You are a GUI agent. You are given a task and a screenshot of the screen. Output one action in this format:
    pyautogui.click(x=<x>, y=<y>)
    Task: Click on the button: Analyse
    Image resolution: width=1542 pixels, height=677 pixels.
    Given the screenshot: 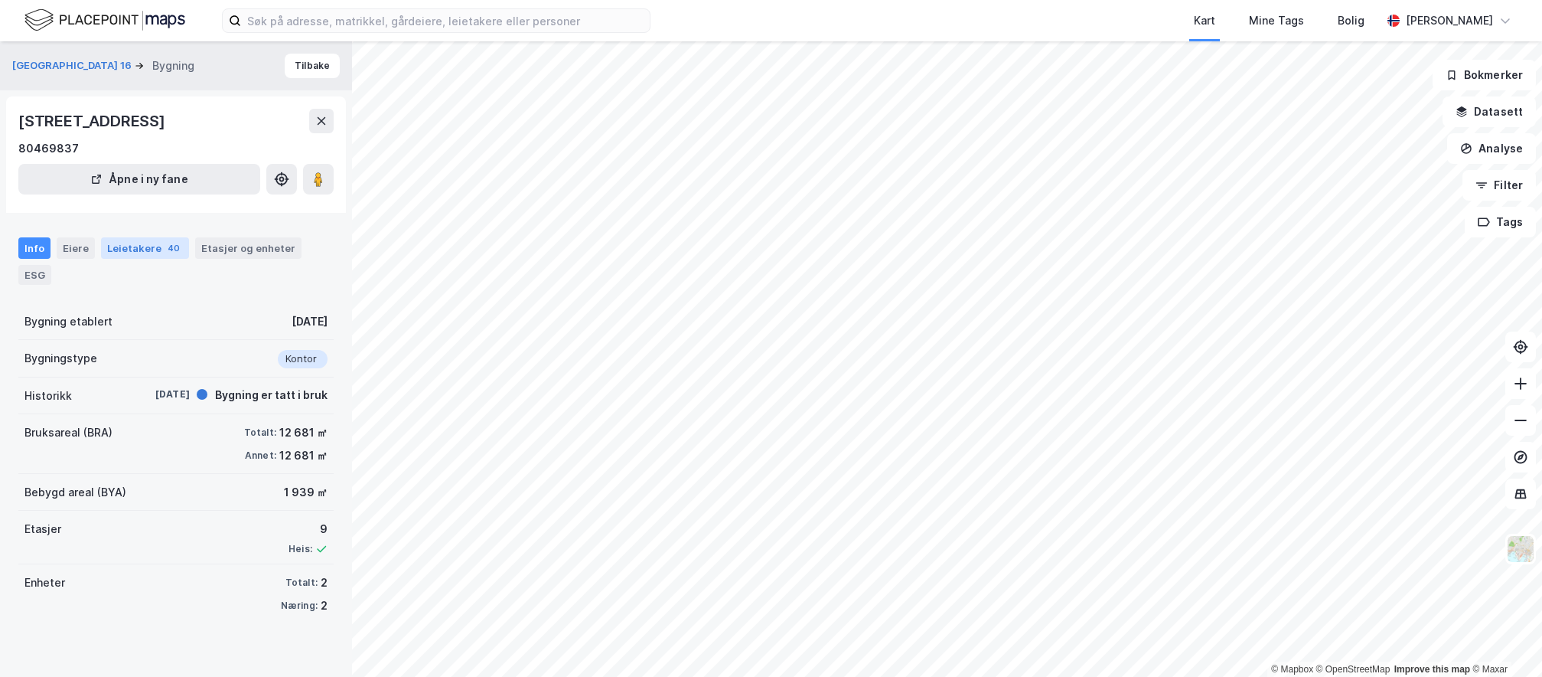 What is the action you would take?
    pyautogui.click(x=1492, y=148)
    